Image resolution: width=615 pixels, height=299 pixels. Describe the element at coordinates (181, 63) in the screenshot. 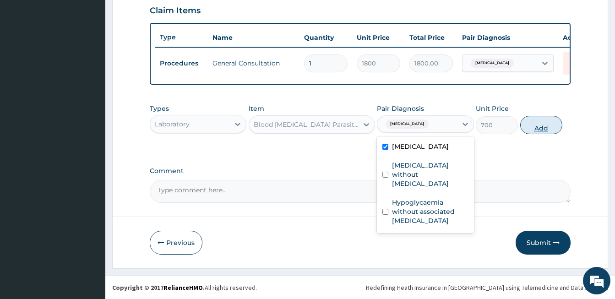

I see `td: Procedures` at that location.